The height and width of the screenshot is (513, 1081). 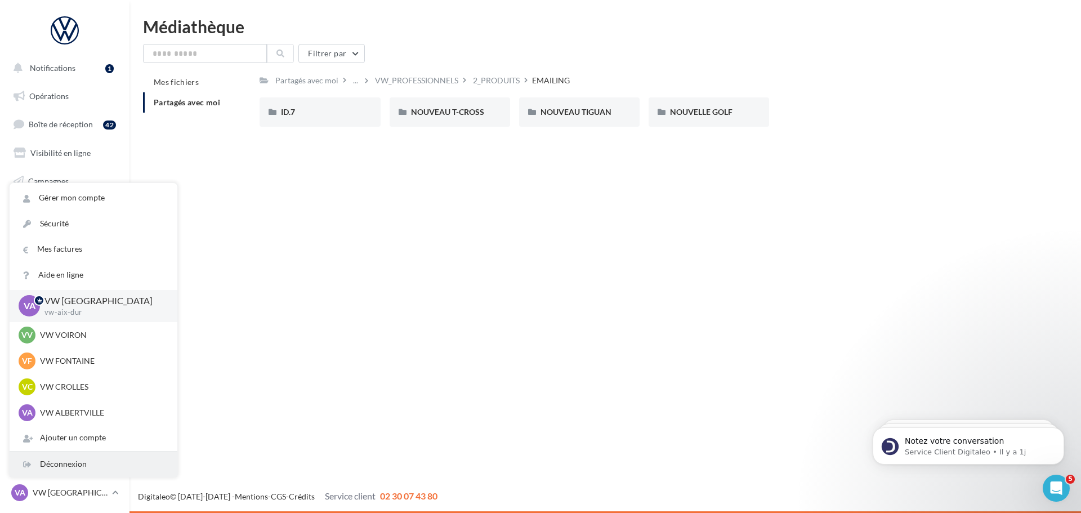 I want to click on a: Boîte de réception42, so click(x=65, y=124).